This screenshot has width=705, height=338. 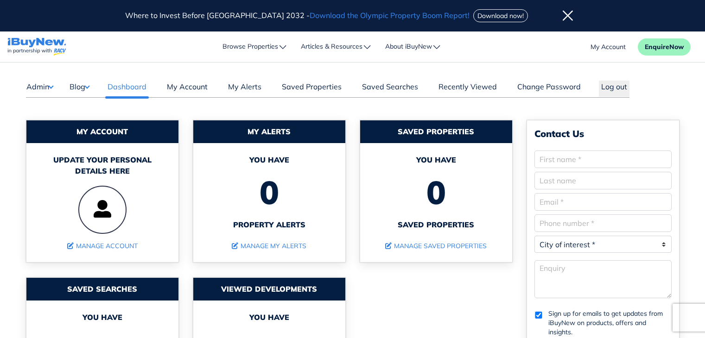 What do you see at coordinates (102, 289) in the screenshot?
I see `div: Saved Searches` at bounding box center [102, 289].